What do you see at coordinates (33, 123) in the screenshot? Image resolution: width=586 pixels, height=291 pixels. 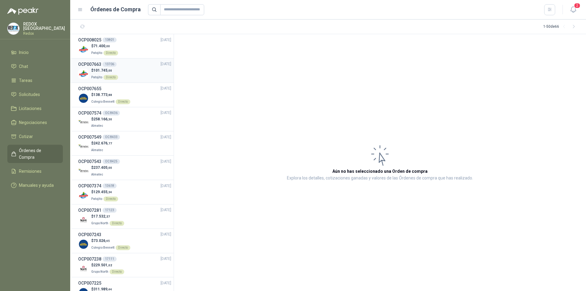 I see `span: Negociaciones` at bounding box center [33, 123].